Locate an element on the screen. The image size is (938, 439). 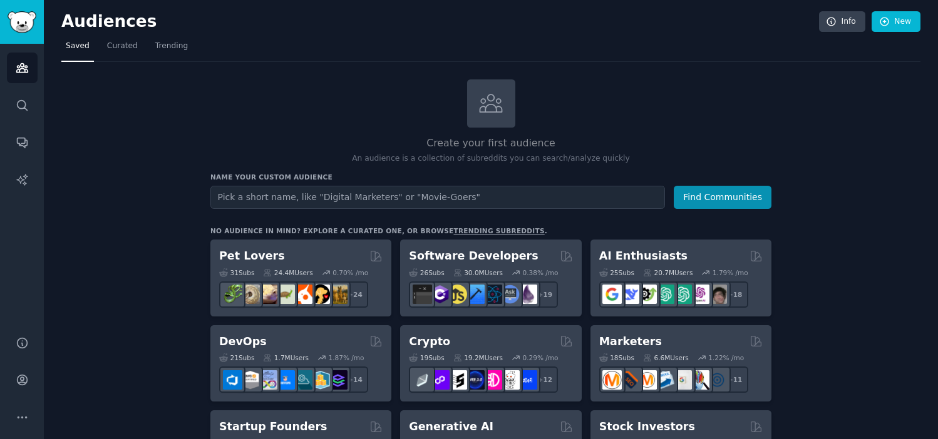
img: PlatformEngineers is located at coordinates (337, 380).